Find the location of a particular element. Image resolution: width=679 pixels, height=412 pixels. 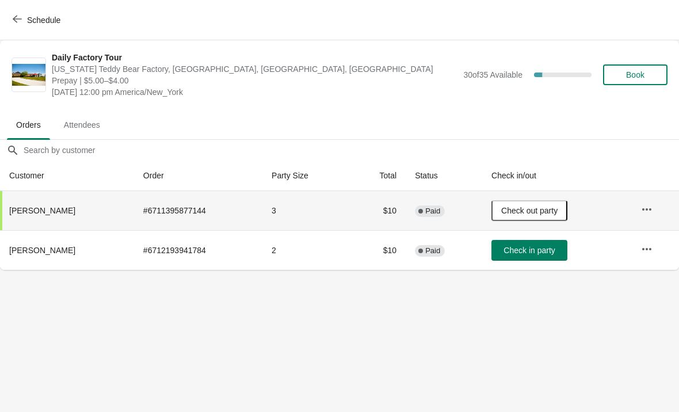

td: 3 is located at coordinates (306, 210).